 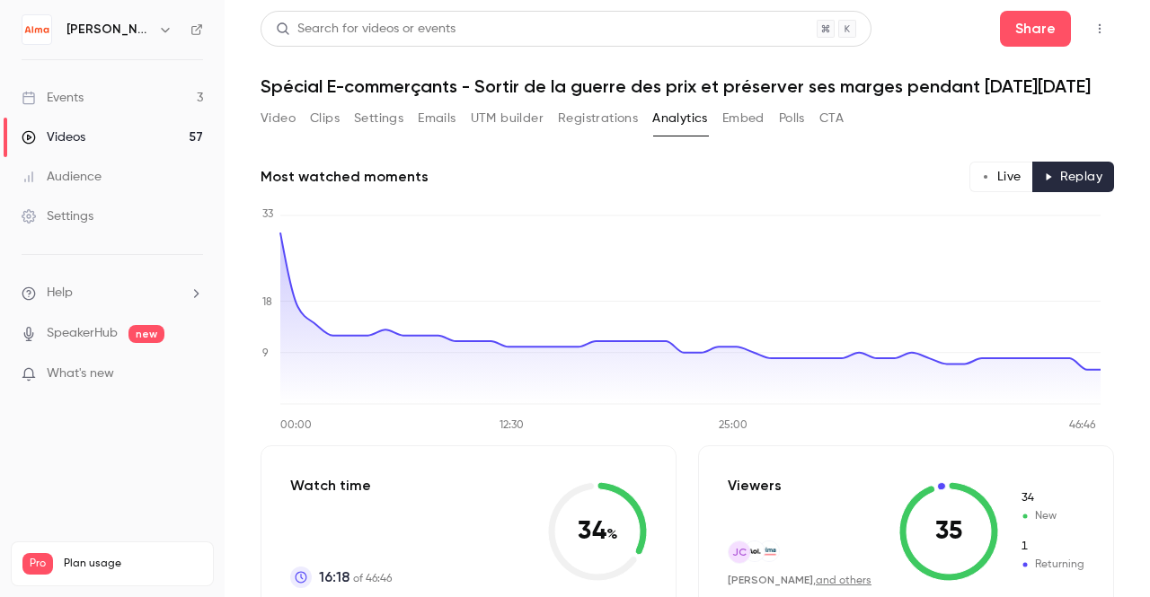 I want to click on div: Settings, so click(x=57, y=216).